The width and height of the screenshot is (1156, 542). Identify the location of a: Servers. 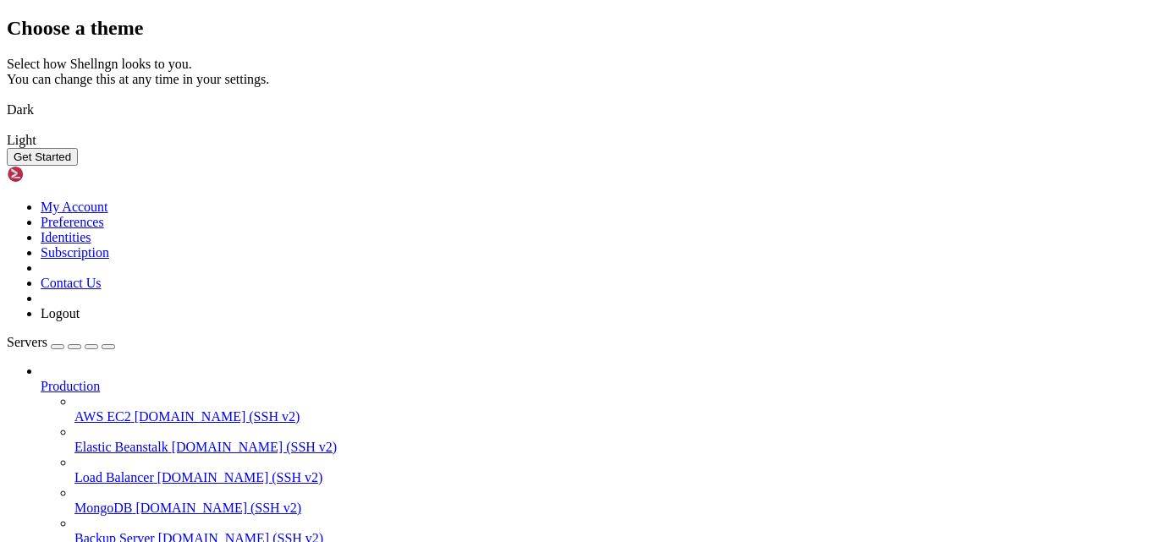
(61, 342).